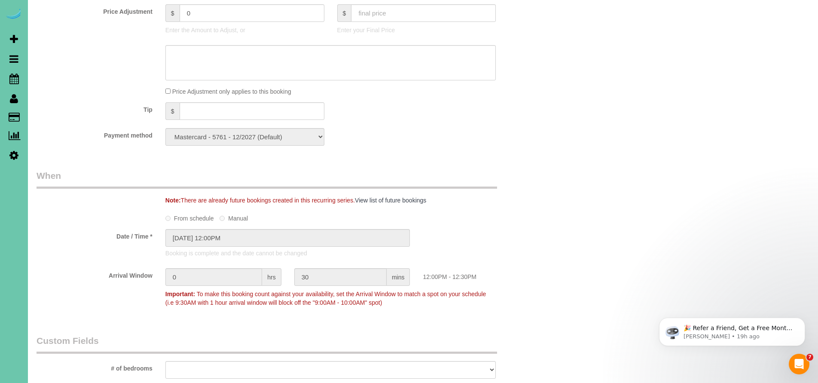  Describe the element at coordinates (95, 134) in the screenshot. I see `label: Payment method` at that location.